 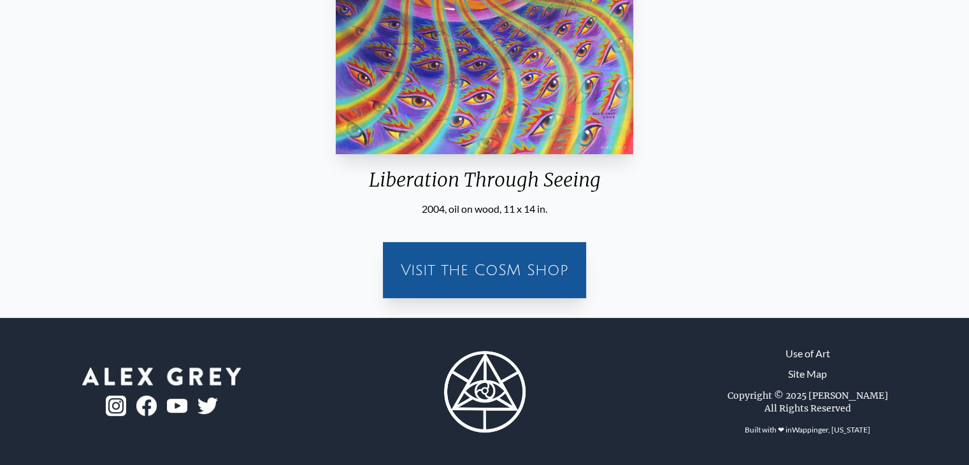 I want to click on div: Liberation Through Seeing, so click(x=484, y=185).